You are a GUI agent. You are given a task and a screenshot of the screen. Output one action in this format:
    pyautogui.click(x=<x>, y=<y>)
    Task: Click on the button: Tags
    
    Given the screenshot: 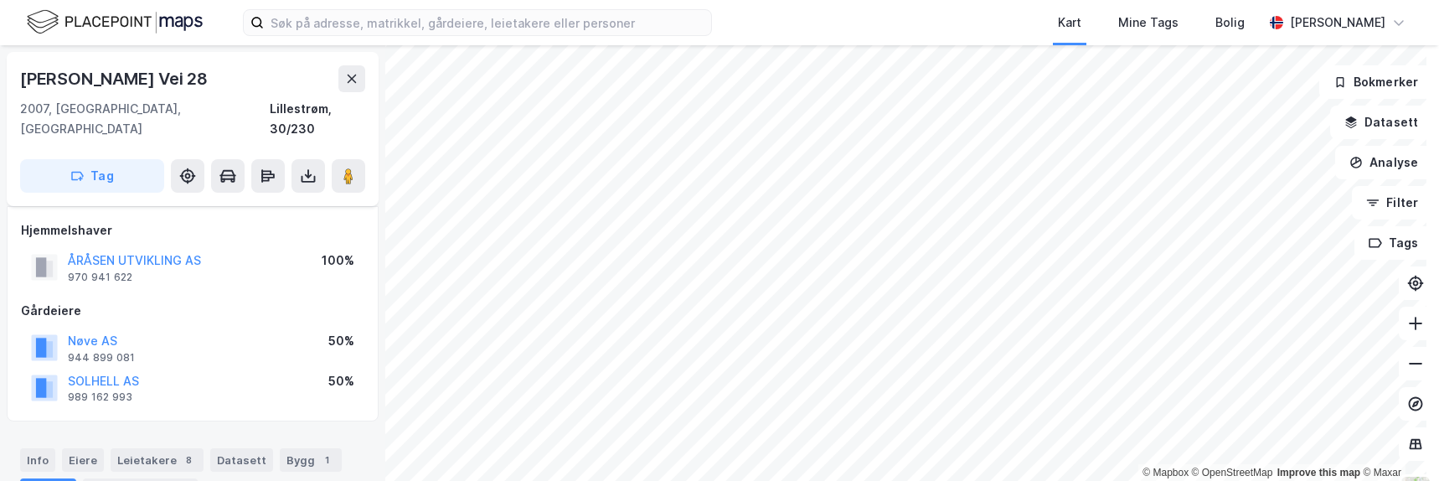 What is the action you would take?
    pyautogui.click(x=1393, y=243)
    